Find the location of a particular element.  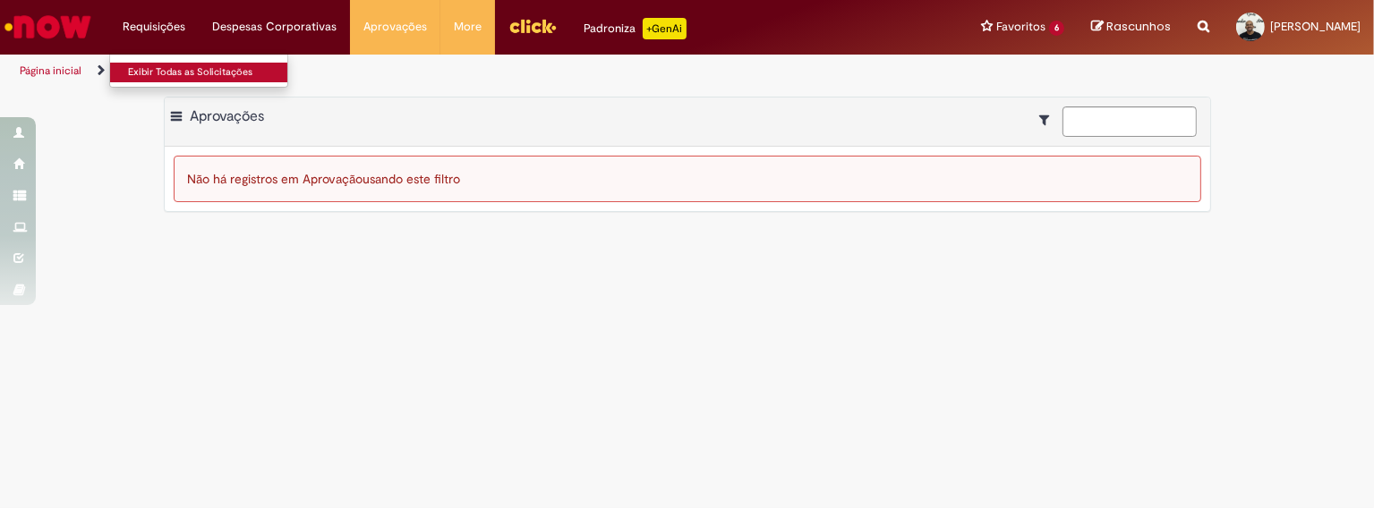

a: Rascunhos is located at coordinates (1130, 27).